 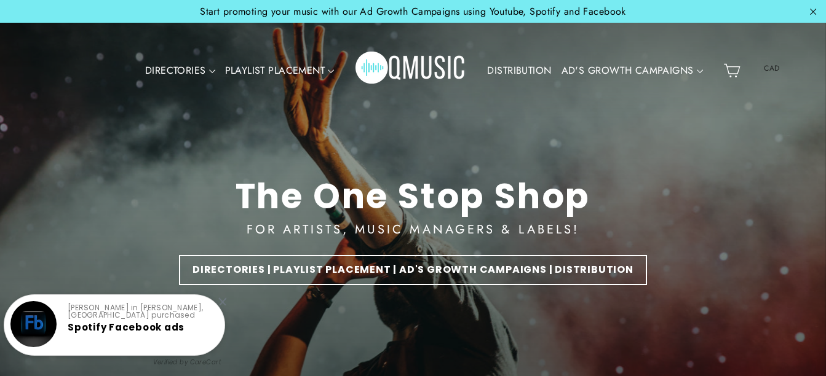 What do you see at coordinates (772, 68) in the screenshot?
I see `span: CAD` at bounding box center [772, 68].